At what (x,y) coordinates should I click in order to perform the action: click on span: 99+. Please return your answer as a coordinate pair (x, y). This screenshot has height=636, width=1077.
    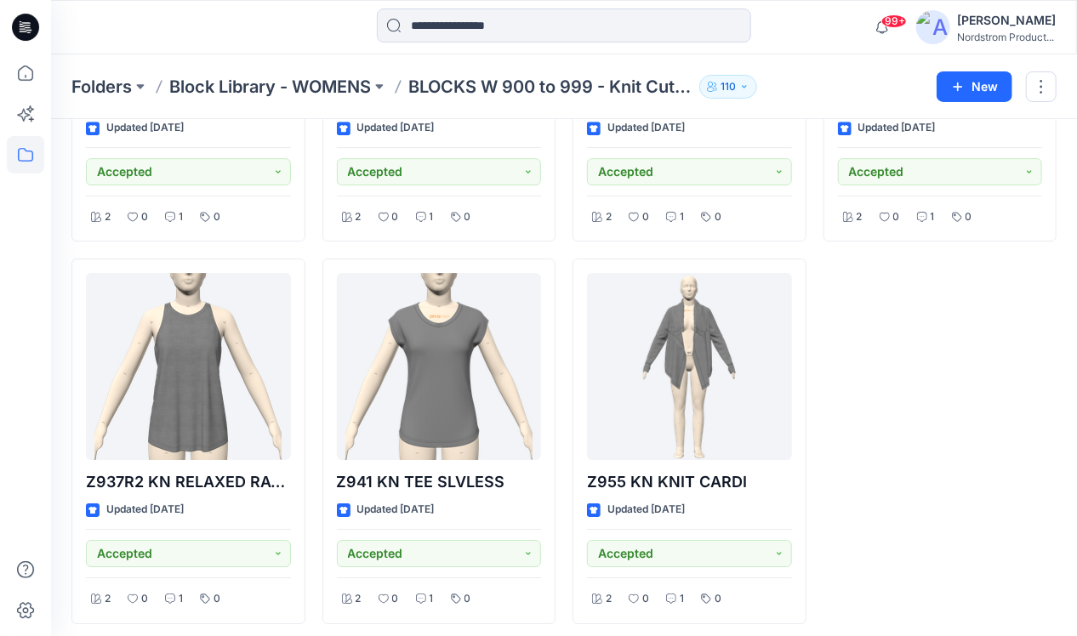
    Looking at the image, I should click on (894, 21).